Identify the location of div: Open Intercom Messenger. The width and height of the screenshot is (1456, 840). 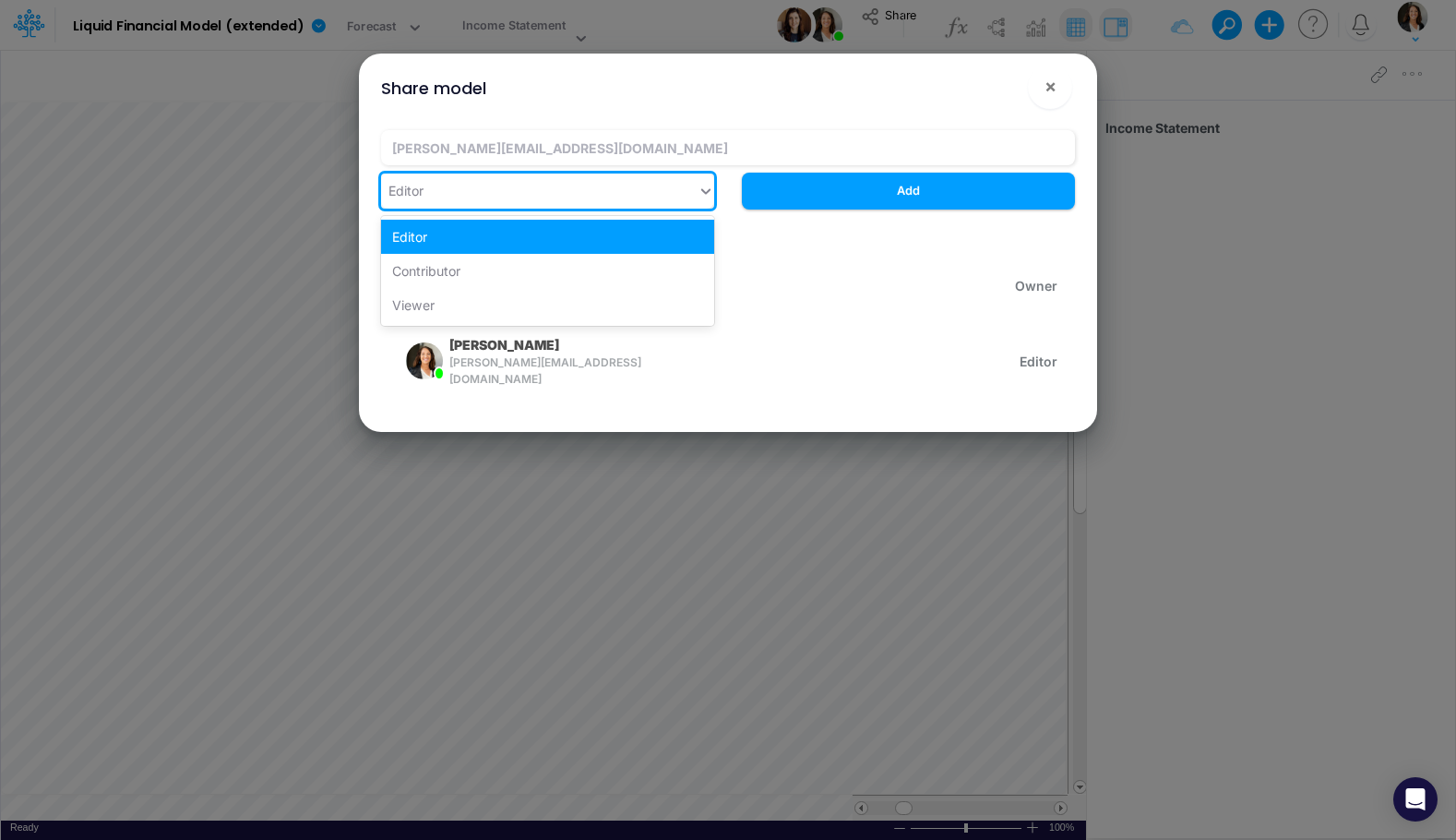
(1415, 799).